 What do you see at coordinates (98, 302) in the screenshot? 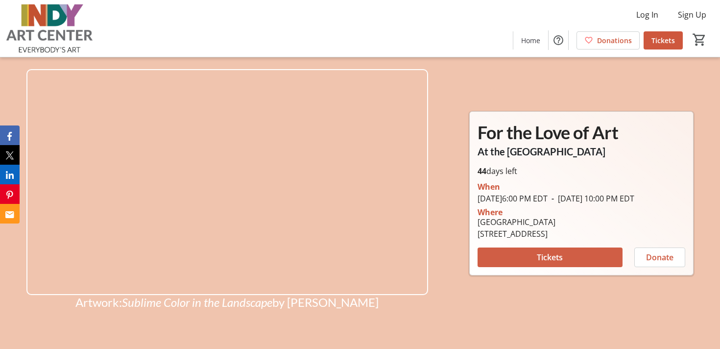
I see `span: Artwork:` at bounding box center [98, 302].